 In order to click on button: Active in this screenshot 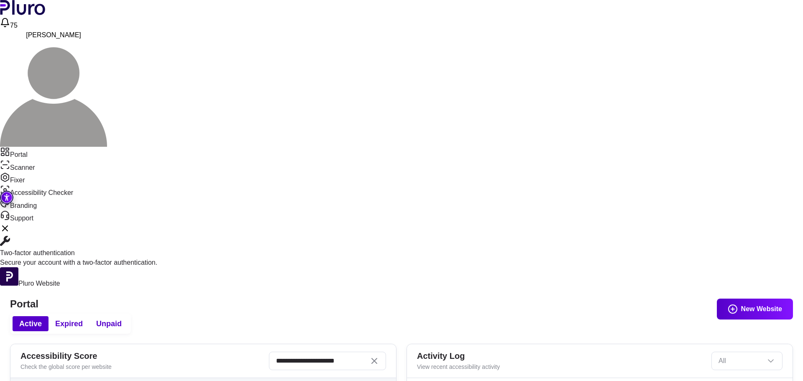, I will do `click(31, 324)`.